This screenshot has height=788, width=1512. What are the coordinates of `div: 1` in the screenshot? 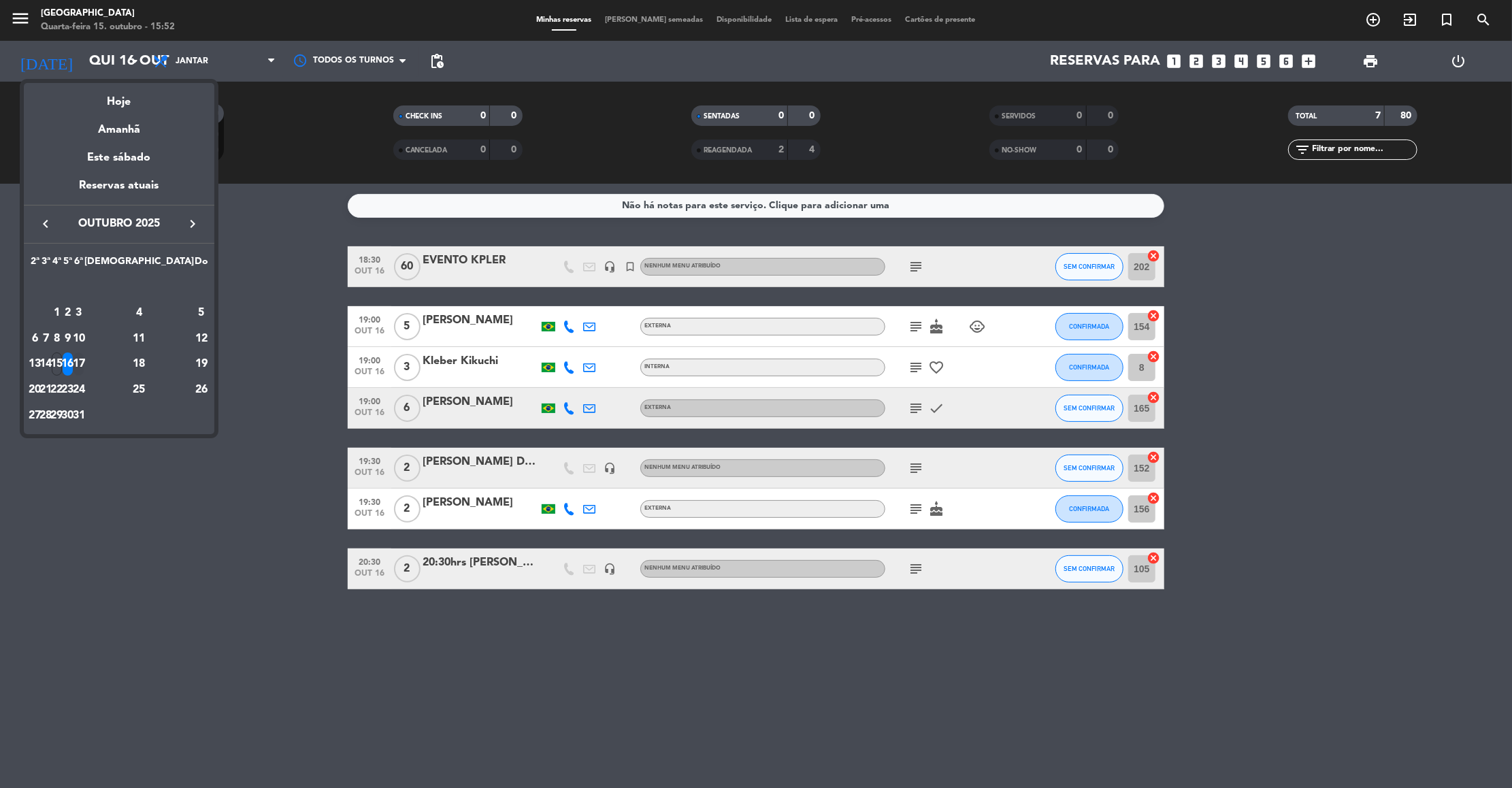 It's located at (57, 313).